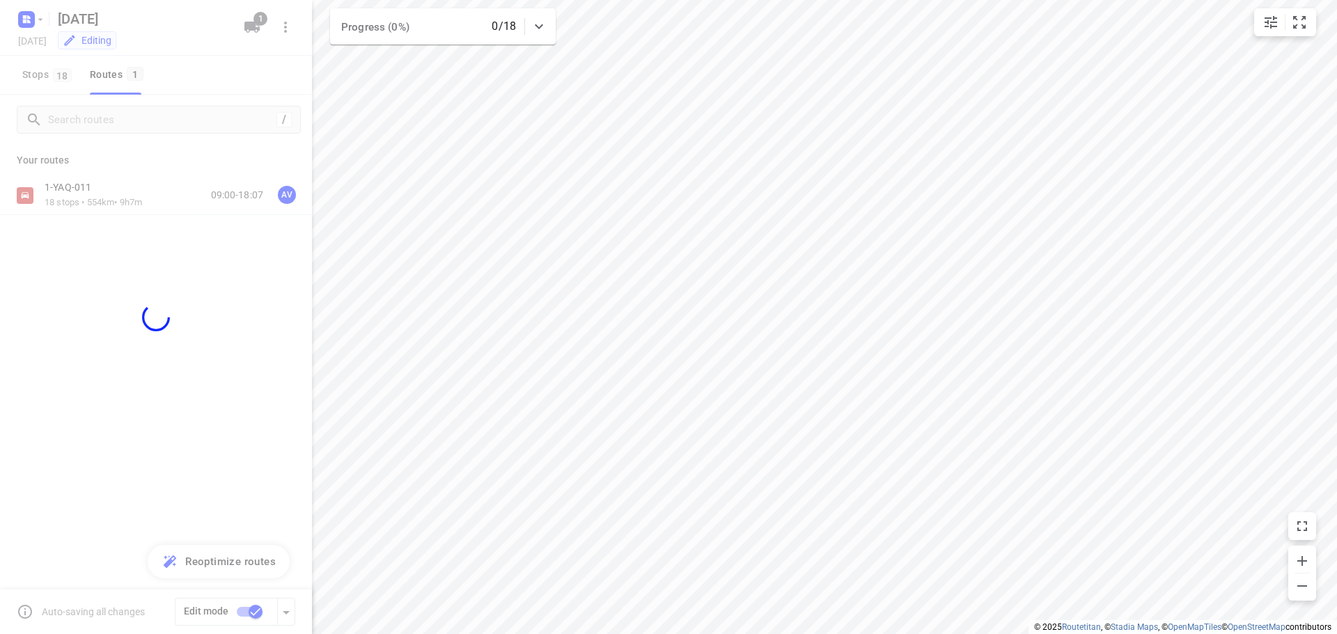 Image resolution: width=1337 pixels, height=634 pixels. Describe the element at coordinates (443, 26) in the screenshot. I see `div: Progress (0%)0/18` at that location.